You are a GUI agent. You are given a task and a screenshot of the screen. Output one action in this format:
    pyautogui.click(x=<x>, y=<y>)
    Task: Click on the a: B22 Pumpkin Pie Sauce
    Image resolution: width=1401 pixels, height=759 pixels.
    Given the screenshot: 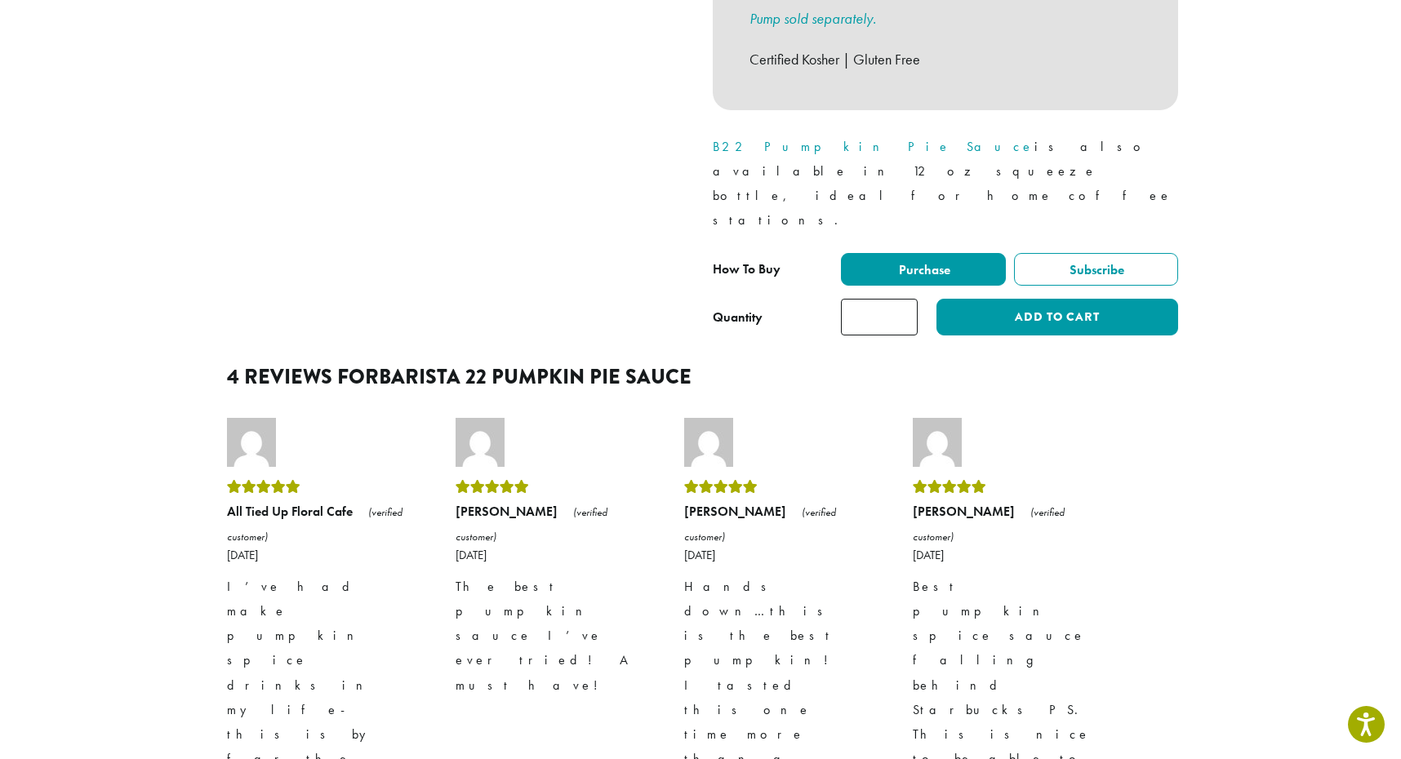 What is the action you would take?
    pyautogui.click(x=874, y=146)
    